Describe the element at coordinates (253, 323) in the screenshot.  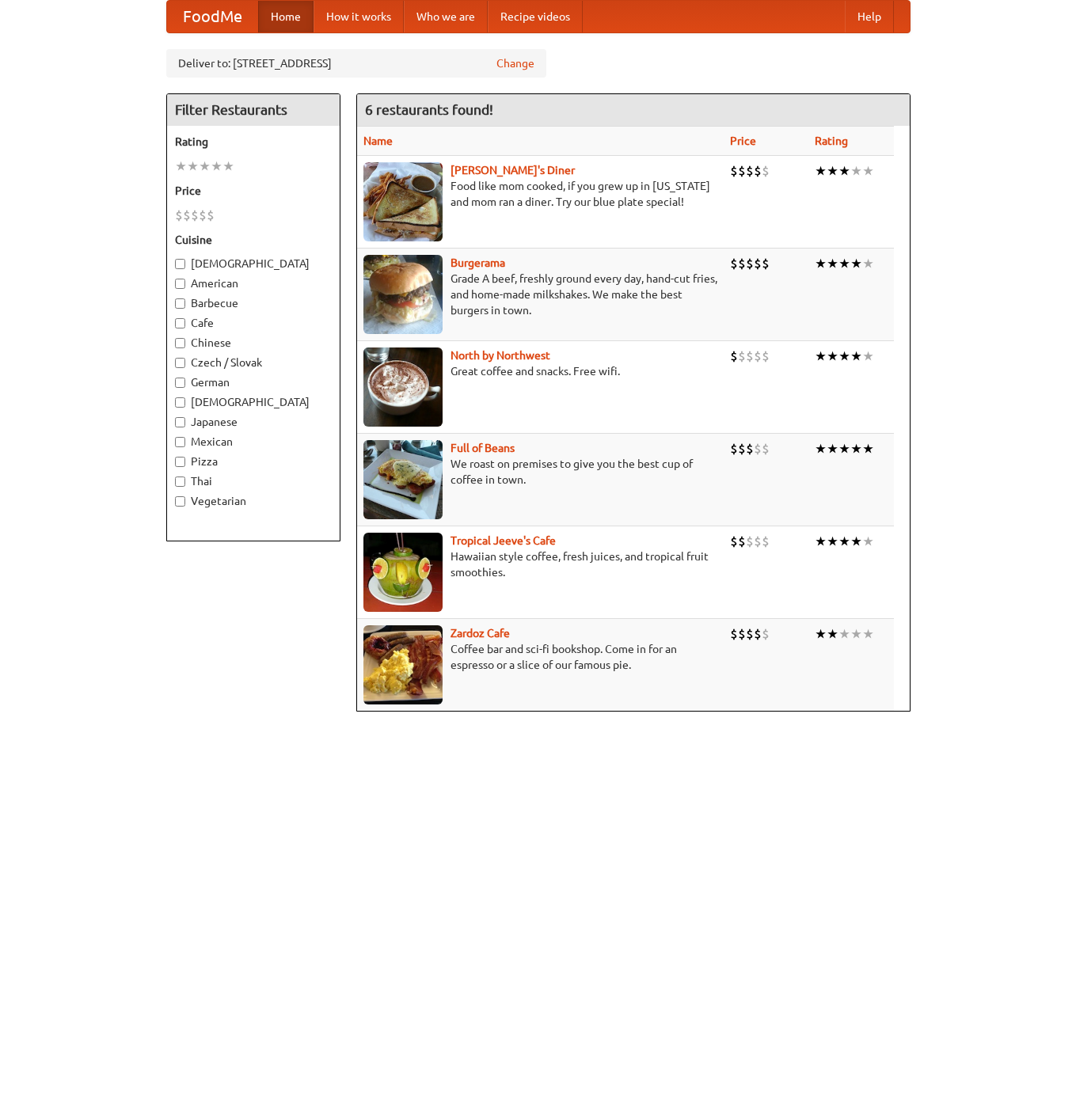
I see `label: Cafe` at that location.